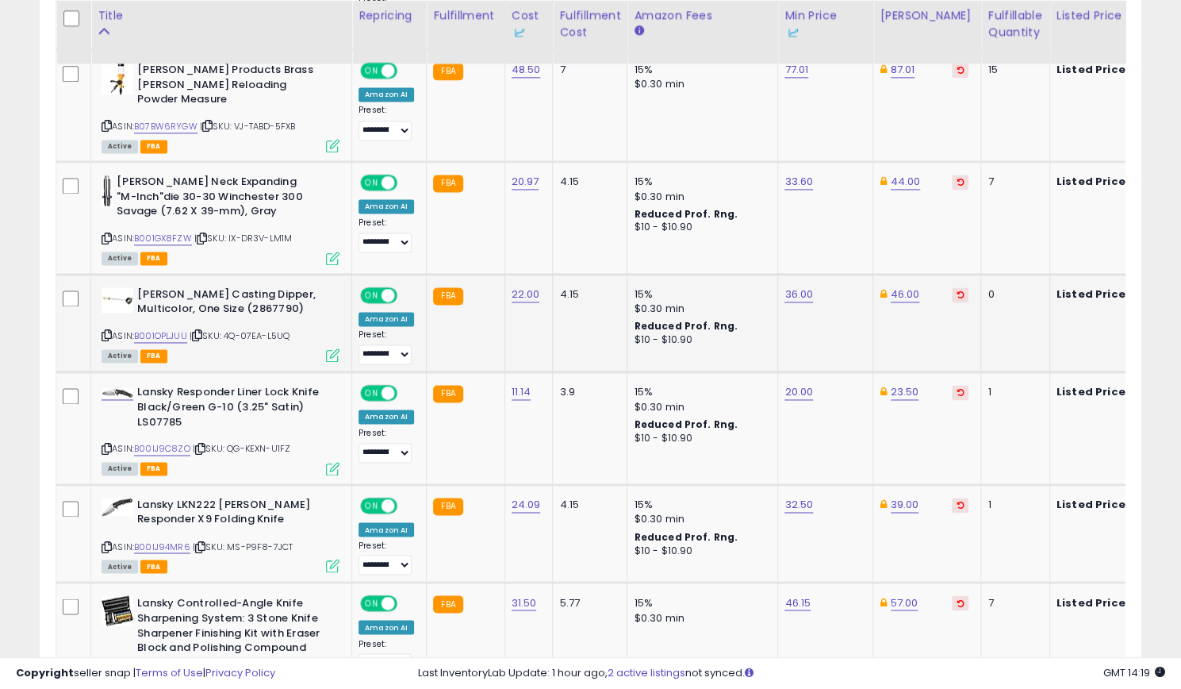 The width and height of the screenshot is (1181, 689). Describe the element at coordinates (1012, 294) in the screenshot. I see `div: 0` at that location.